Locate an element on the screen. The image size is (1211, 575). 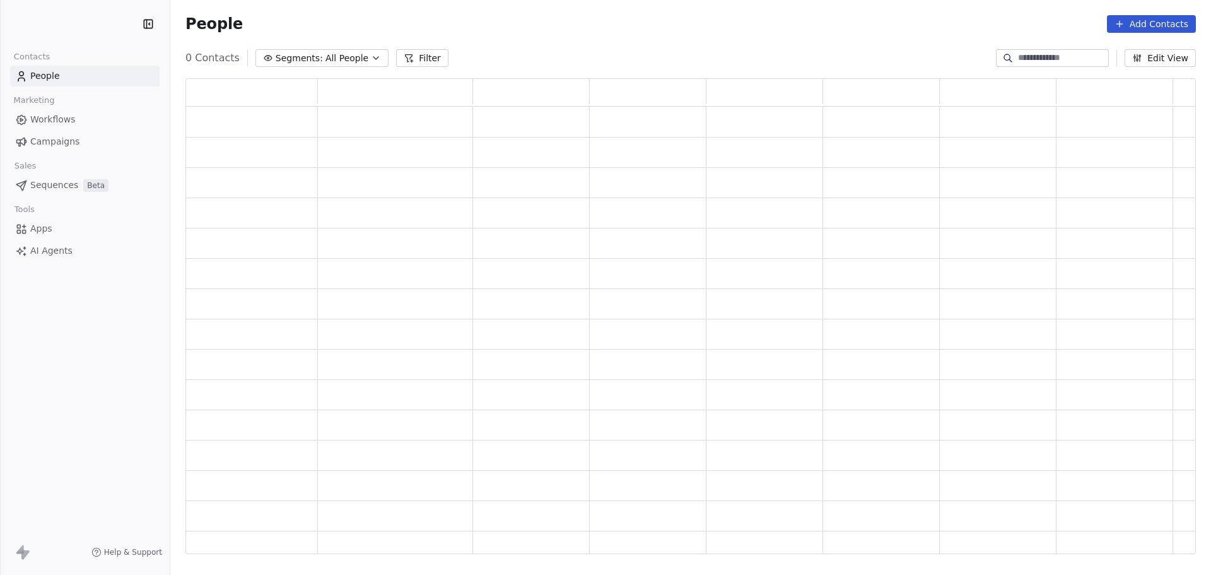
a: AI Agents is located at coordinates (85, 250).